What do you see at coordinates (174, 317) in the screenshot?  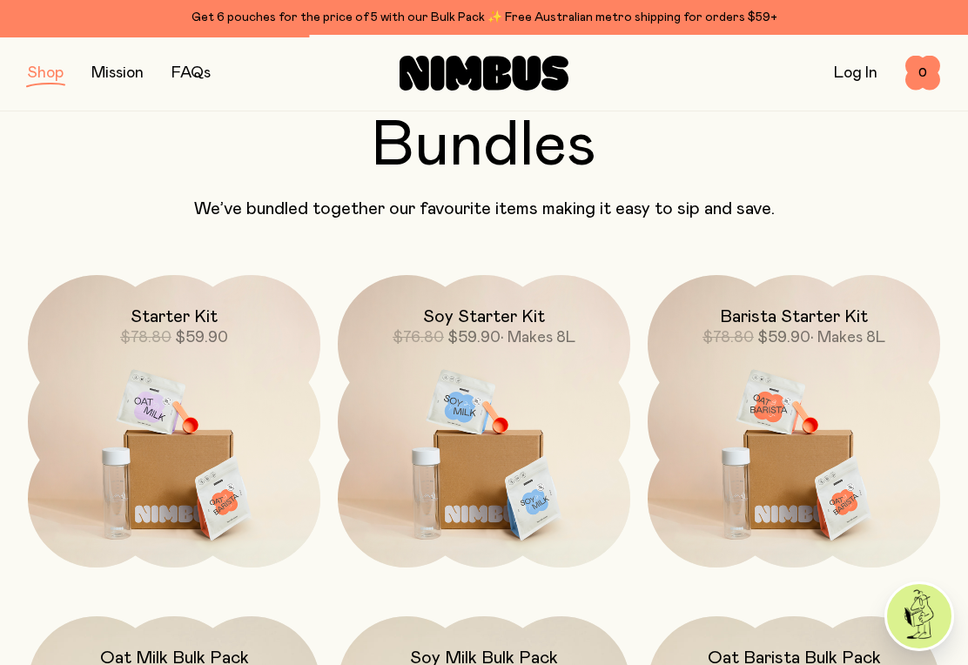 I see `h2: Starter Kit` at bounding box center [174, 317].